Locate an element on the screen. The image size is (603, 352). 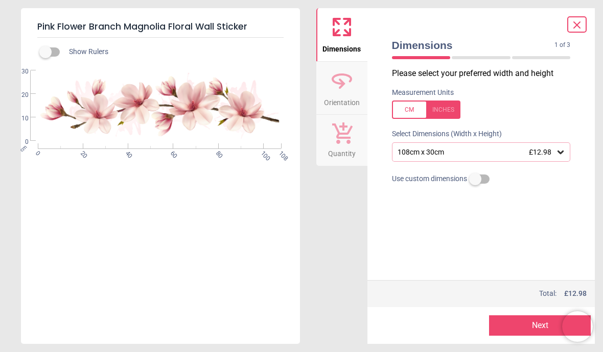
span: 40 is located at coordinates (126, 153).